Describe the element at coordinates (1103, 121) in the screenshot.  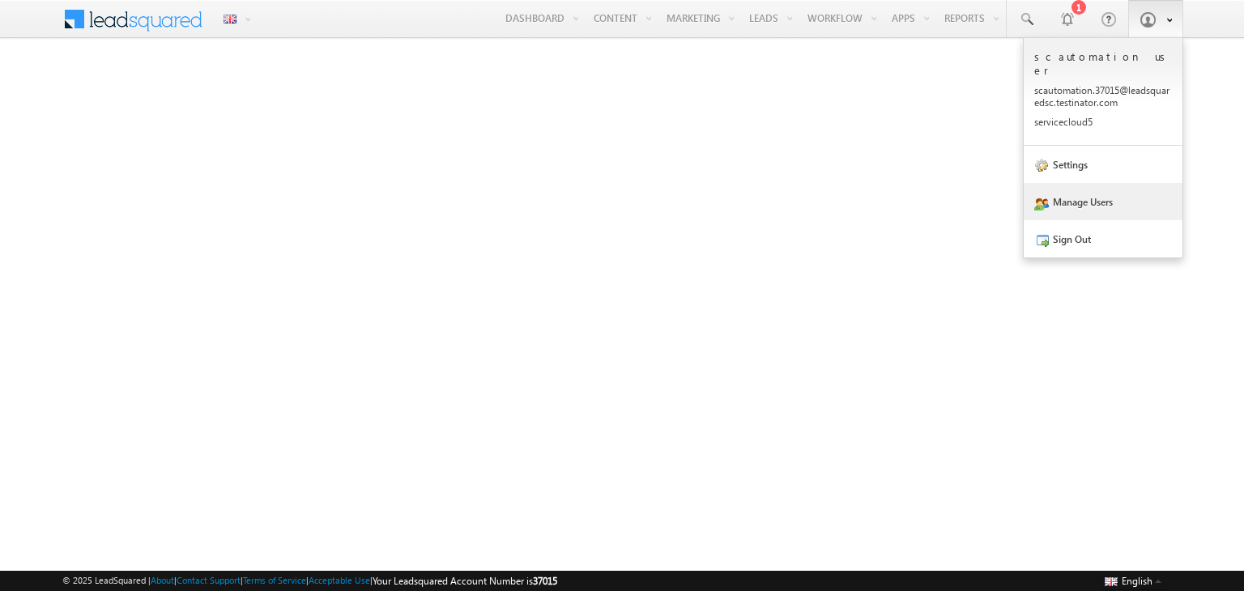
I see `p: servi ceclo ud5` at that location.